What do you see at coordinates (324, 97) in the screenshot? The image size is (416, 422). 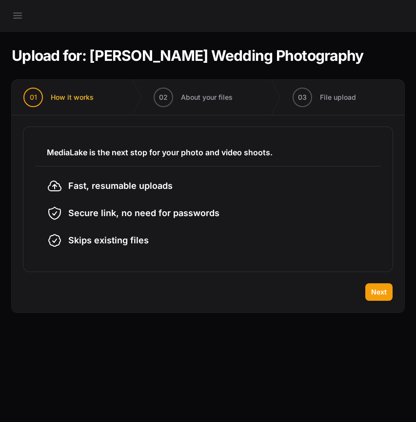 I see `button: 03 File upload` at bounding box center [324, 97].